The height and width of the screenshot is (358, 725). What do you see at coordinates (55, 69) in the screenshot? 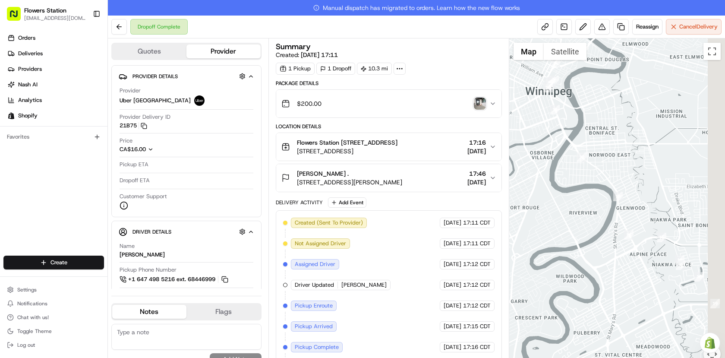
I see `a: Providers` at bounding box center [55, 69].